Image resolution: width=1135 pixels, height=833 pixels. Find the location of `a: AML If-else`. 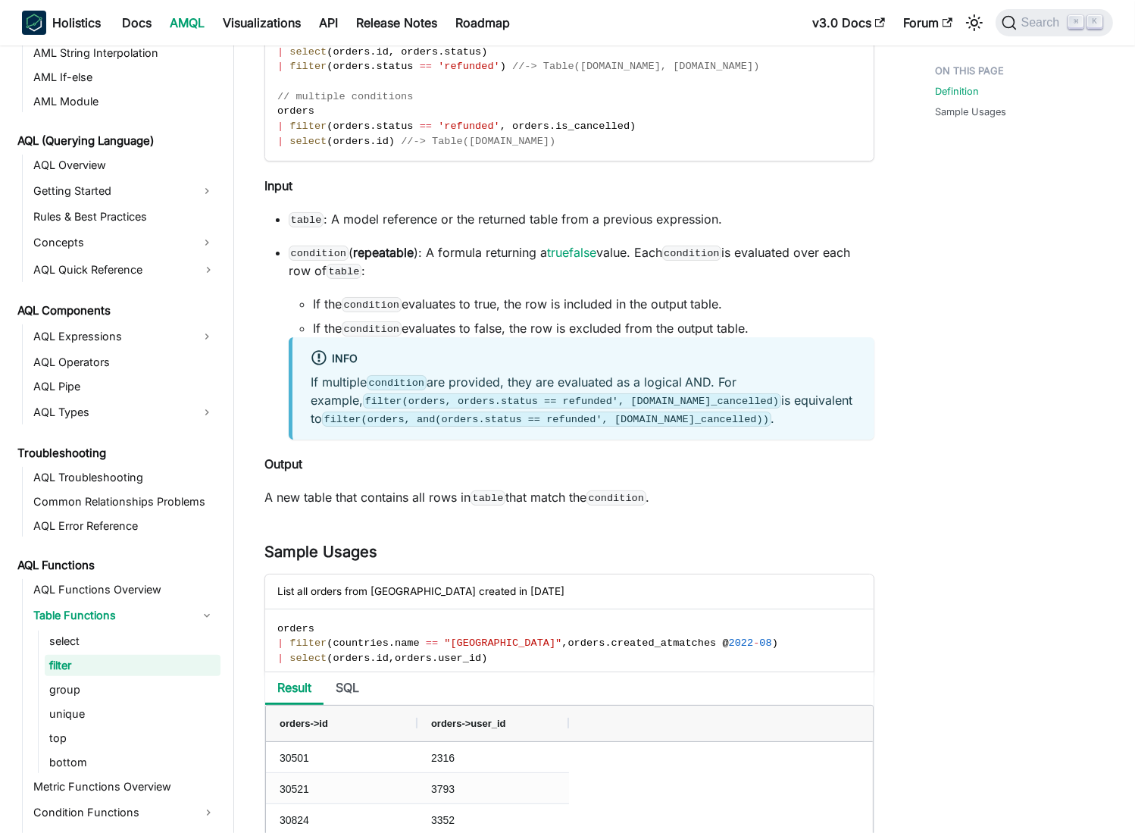

a: AML If-else is located at coordinates (124, 77).